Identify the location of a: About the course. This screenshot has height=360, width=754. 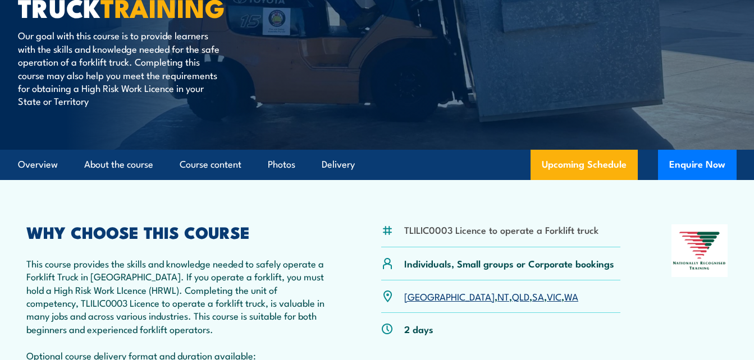
(118, 164).